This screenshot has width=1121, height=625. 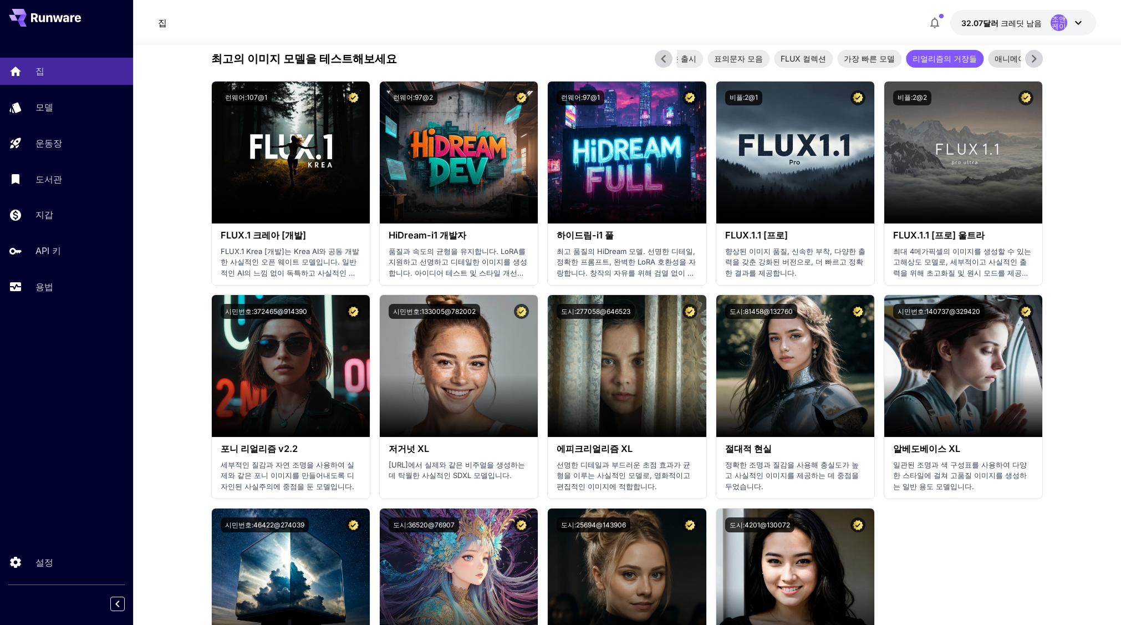 I want to click on div: 애니메이션 및 양식화된 예술, so click(x=1044, y=59).